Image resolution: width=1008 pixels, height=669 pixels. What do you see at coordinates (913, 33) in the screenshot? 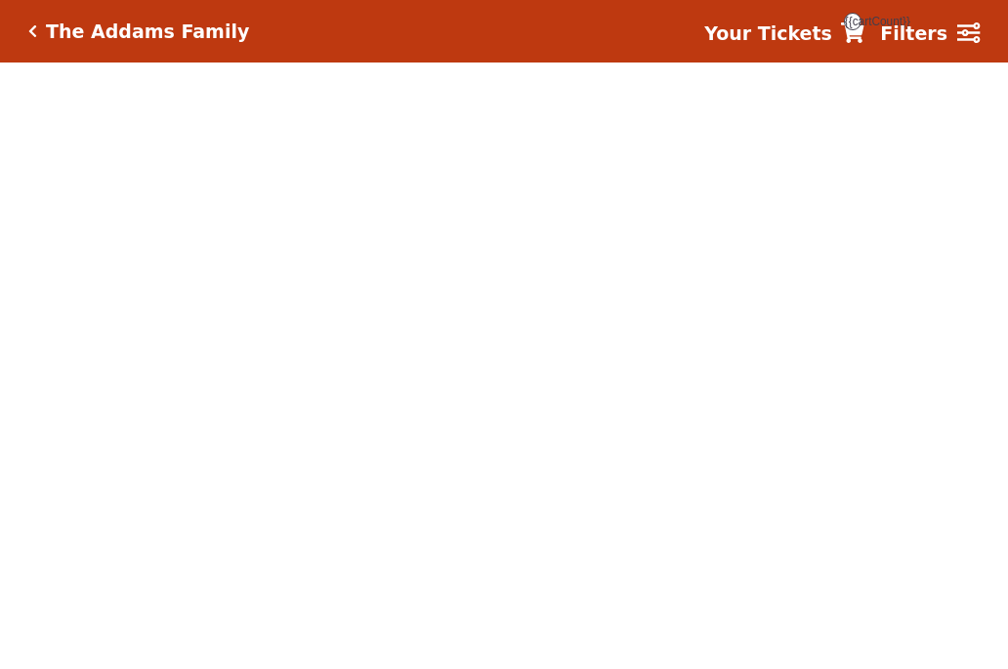
I see `strong: Filters` at bounding box center [913, 33].